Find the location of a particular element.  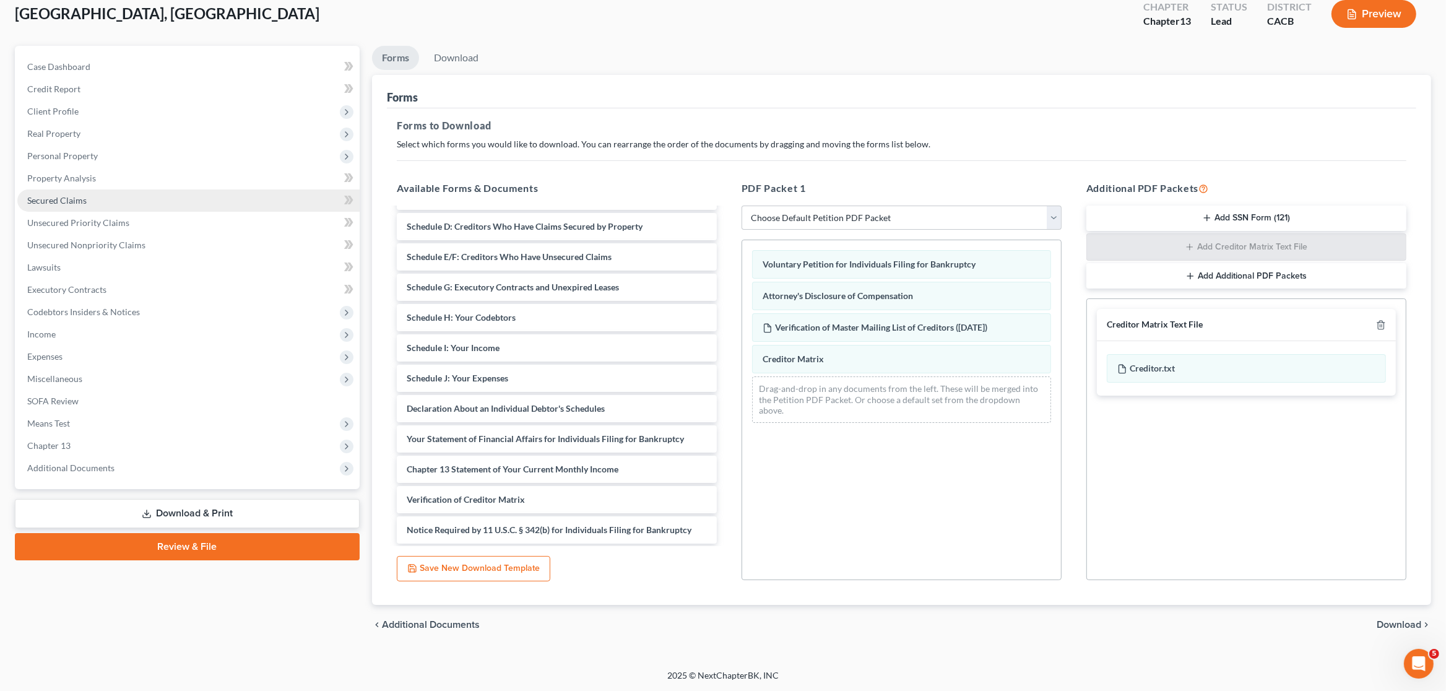

a: Forms is located at coordinates (396, 58).